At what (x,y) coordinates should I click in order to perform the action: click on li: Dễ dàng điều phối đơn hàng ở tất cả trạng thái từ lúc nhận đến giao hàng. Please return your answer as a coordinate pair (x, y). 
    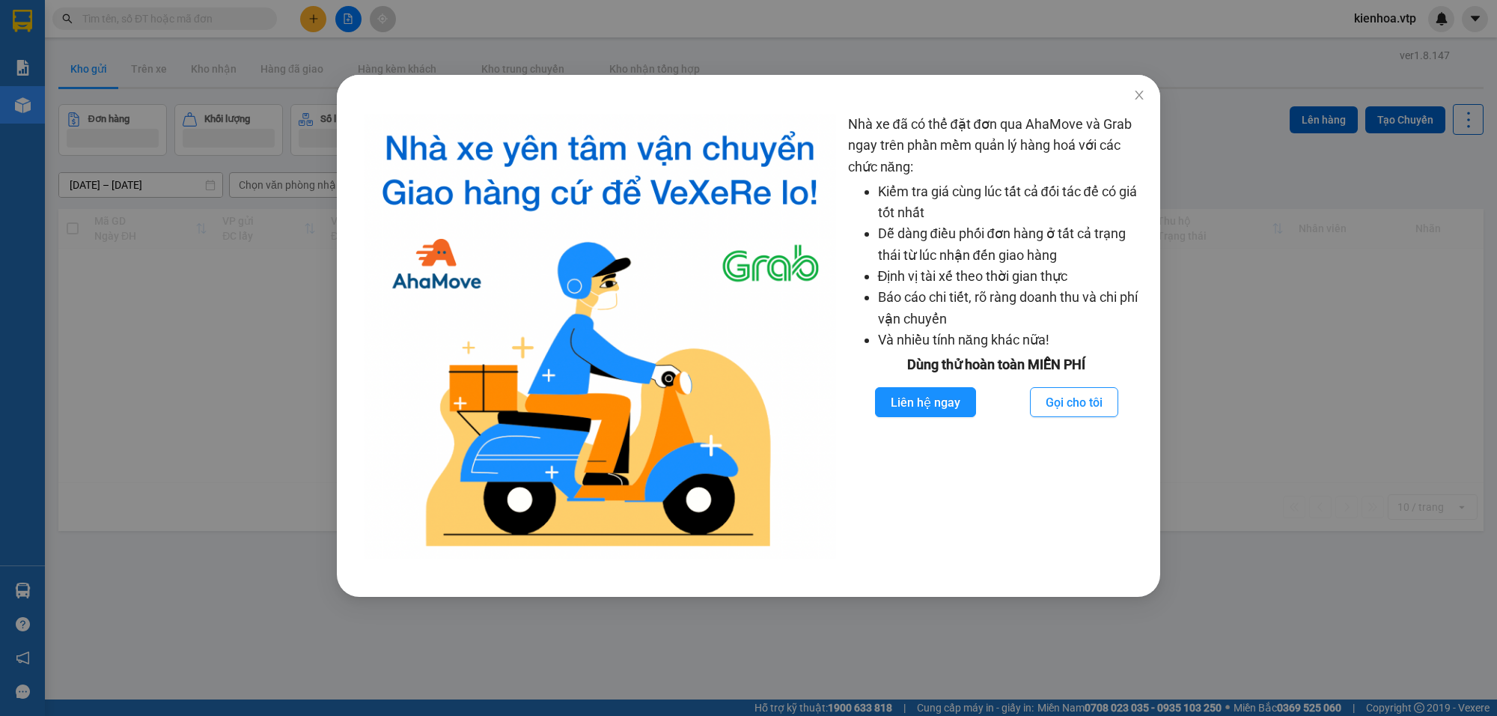
    Looking at the image, I should click on (1012, 244).